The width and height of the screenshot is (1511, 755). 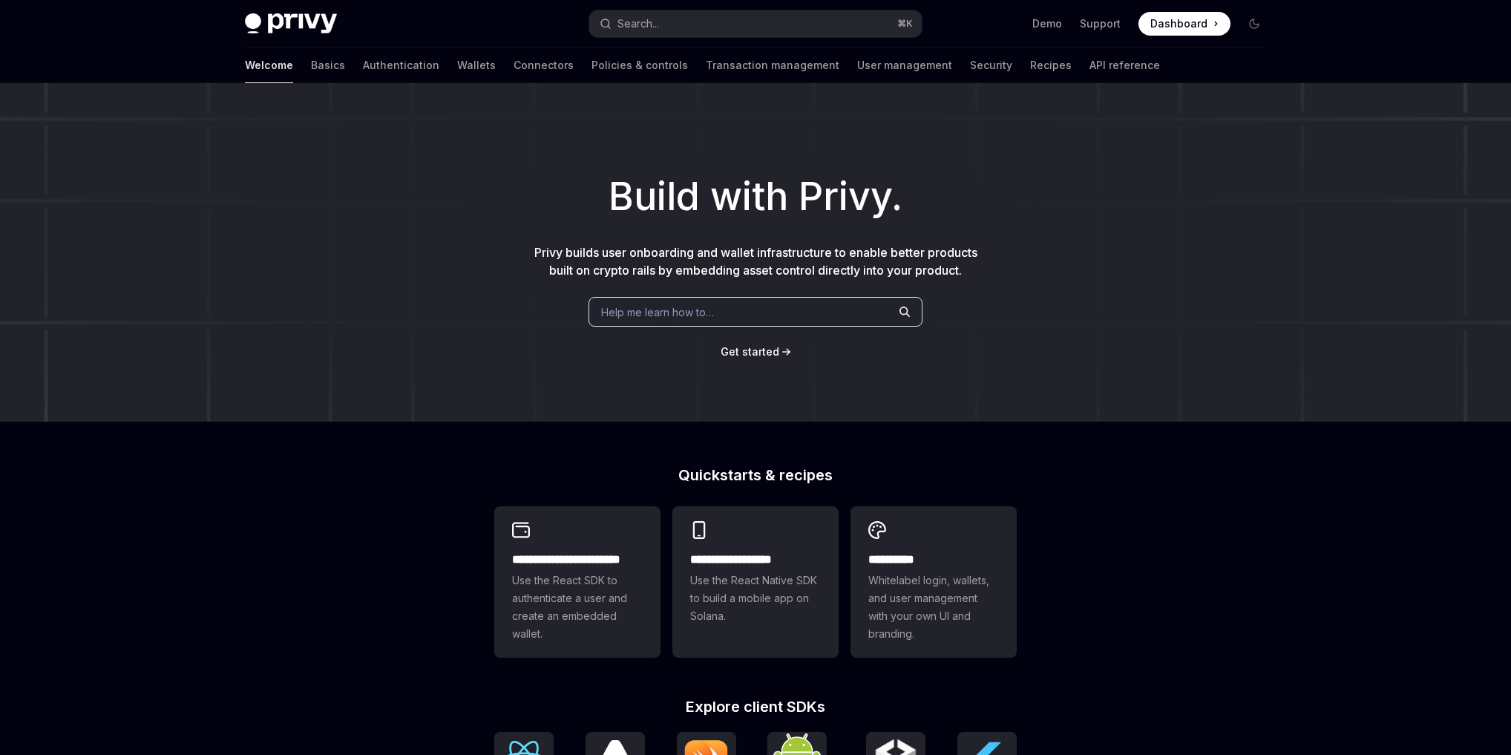 What do you see at coordinates (933, 607) in the screenshot?
I see `span: Whitelabel login, wallets, and user management with your own UI and branding.` at bounding box center [933, 607].